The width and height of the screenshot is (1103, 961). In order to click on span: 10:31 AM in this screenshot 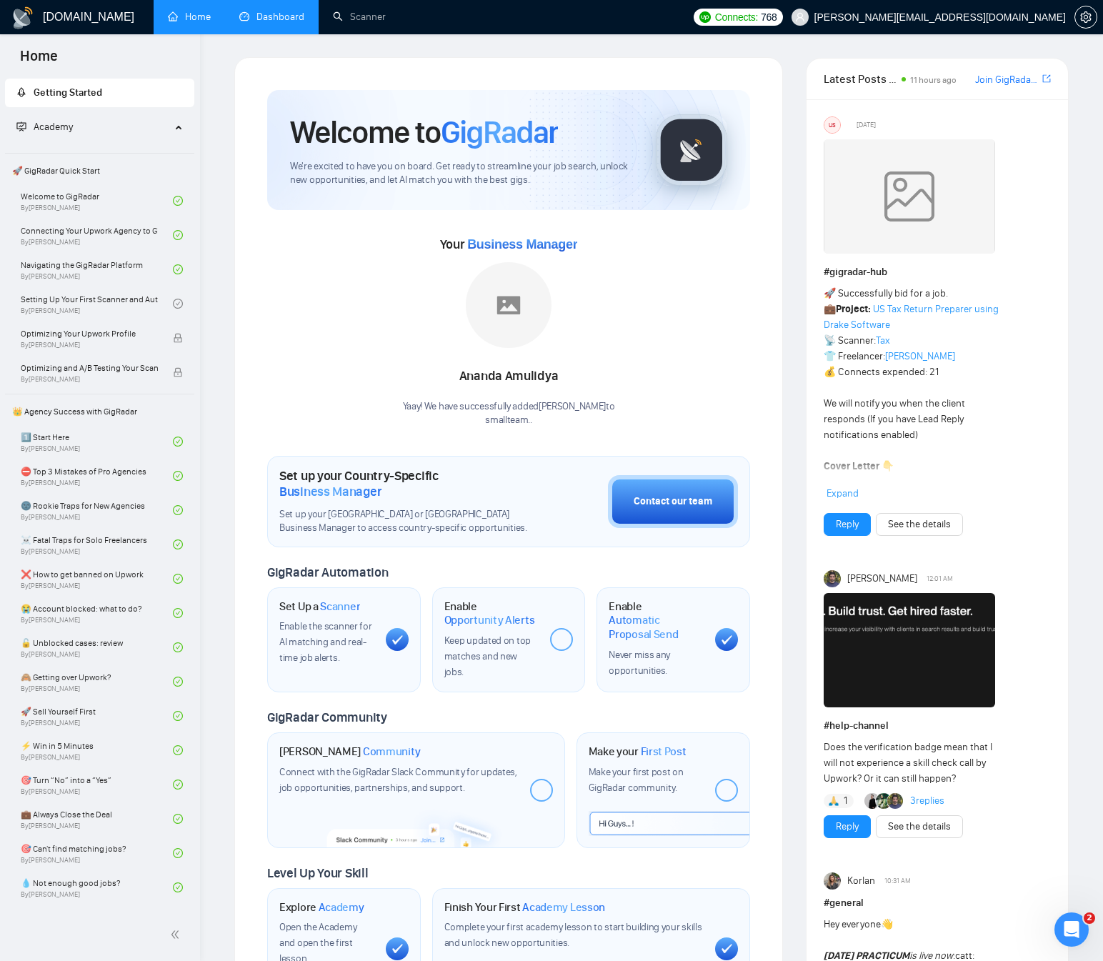, I will do `click(897, 881)`.